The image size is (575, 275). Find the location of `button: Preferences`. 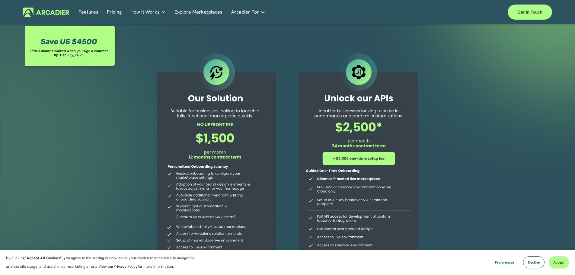

button: Preferences is located at coordinates (504, 262).